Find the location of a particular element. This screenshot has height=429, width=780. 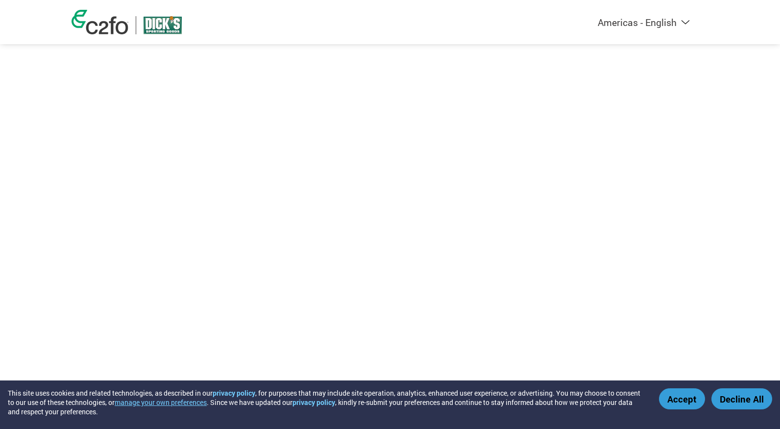

img: DICK'S Sporting Goods is located at coordinates (163, 25).